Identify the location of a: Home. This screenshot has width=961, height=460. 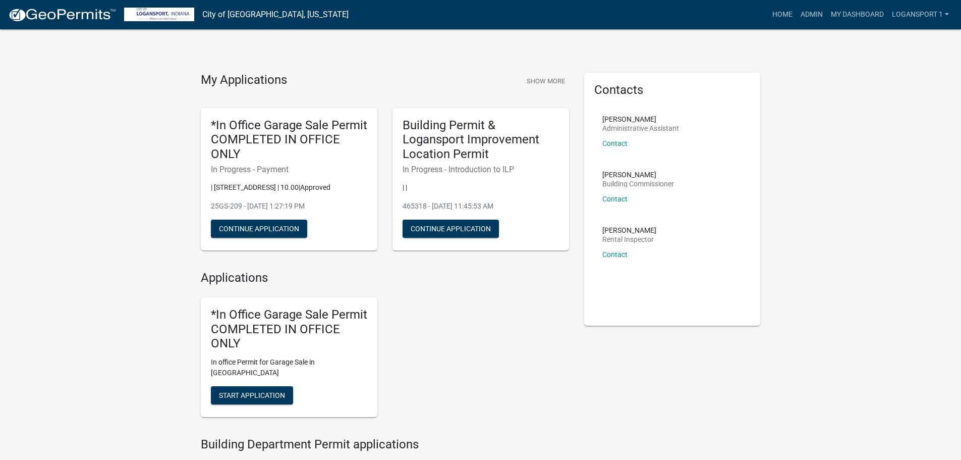
(783, 15).